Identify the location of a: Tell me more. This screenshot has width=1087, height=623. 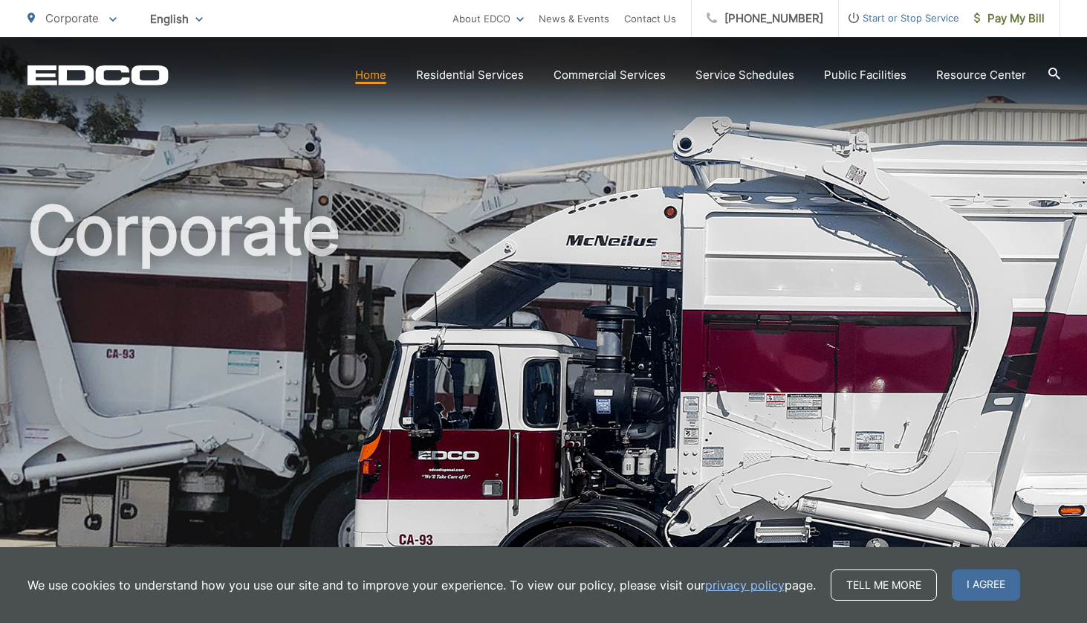
(884, 585).